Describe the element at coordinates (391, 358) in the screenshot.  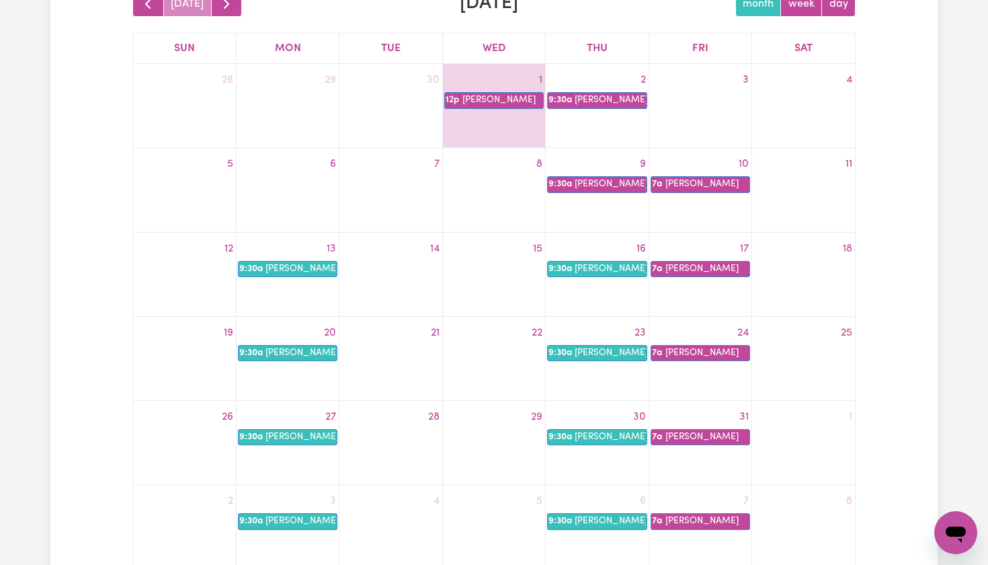
I see `td: October 21, 2025` at that location.